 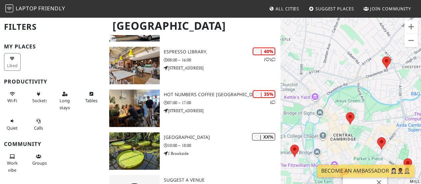 What do you see at coordinates (366, 171) in the screenshot?
I see `a: Become an Ambassador 🤵🏻‍♀️🤵🏾‍♂️🤵🏼‍♀️` at bounding box center [366, 171].